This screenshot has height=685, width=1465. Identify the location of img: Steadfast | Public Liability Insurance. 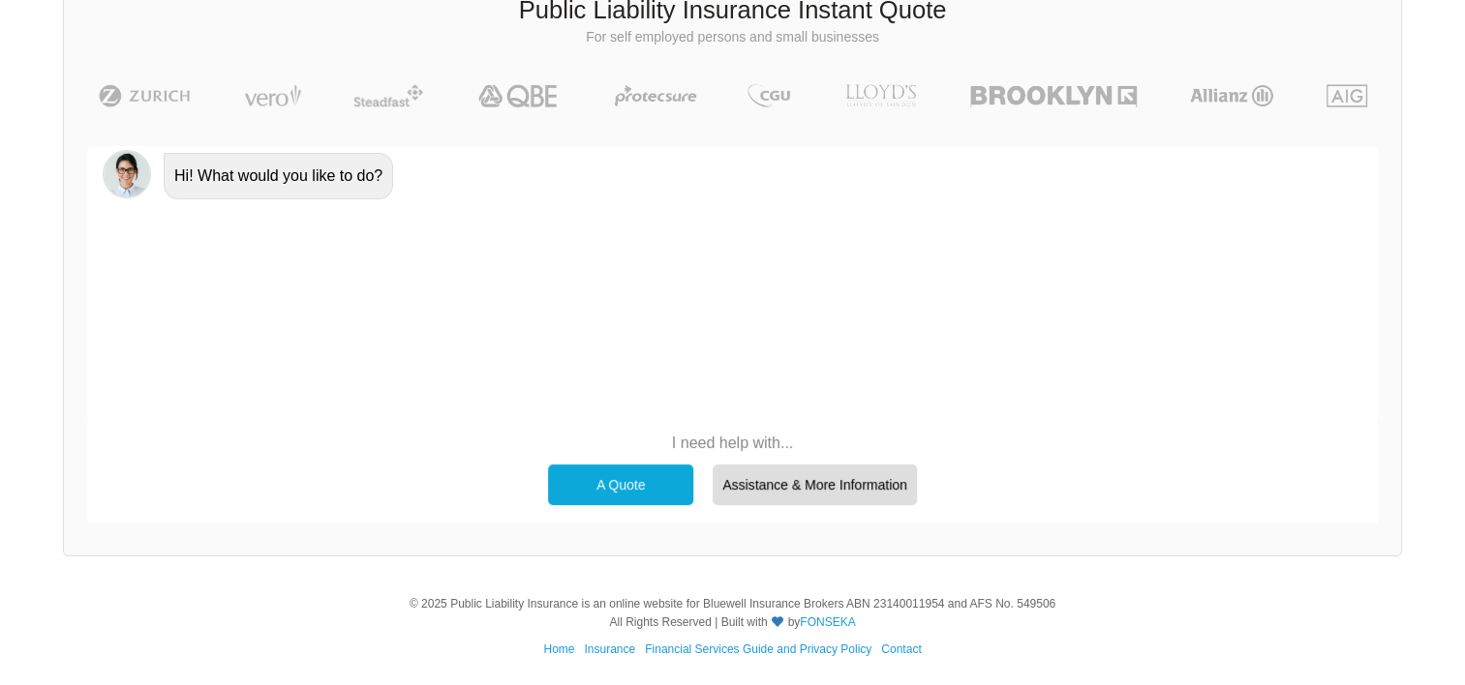
(388, 96).